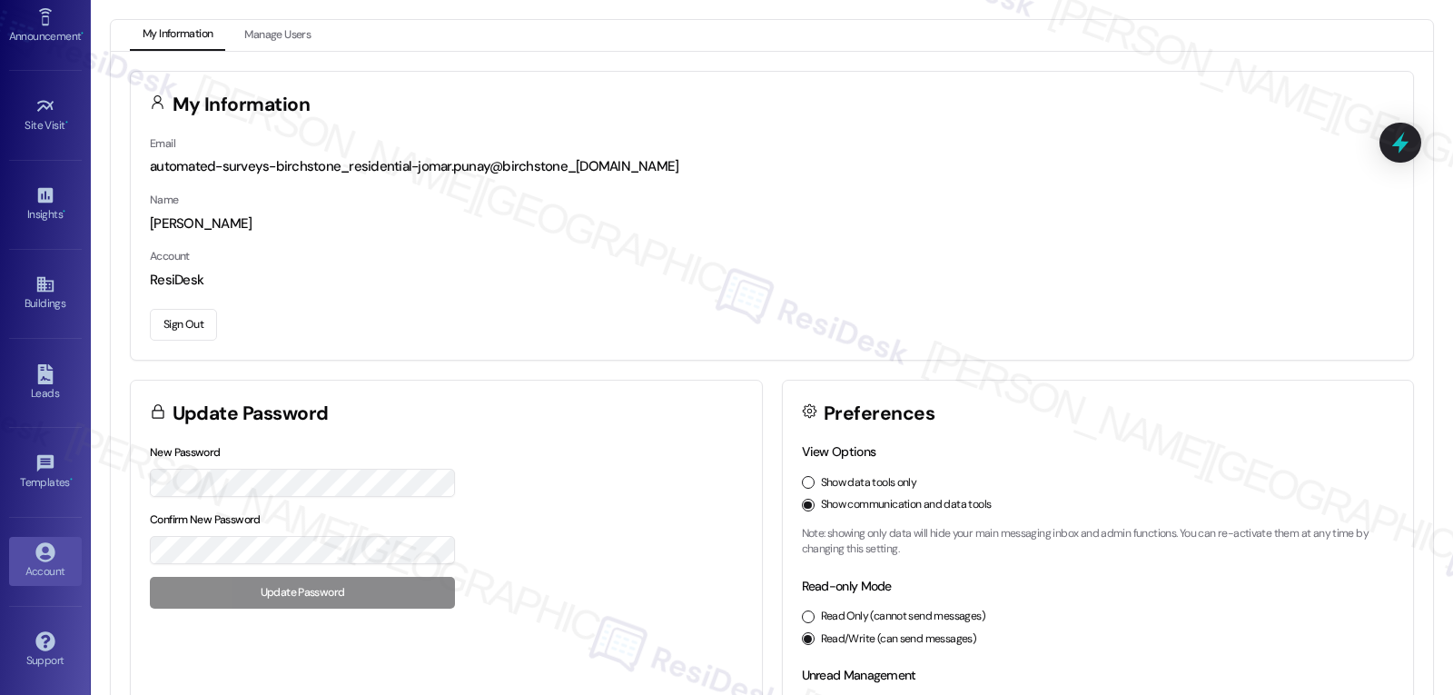 Image resolution: width=1453 pixels, height=695 pixels. What do you see at coordinates (847, 586) in the screenshot?
I see `label: Read-only Mode` at bounding box center [847, 586].